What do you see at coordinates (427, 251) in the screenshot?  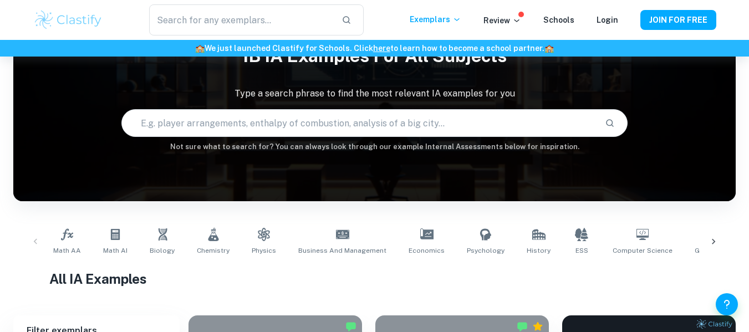 I see `span: Economics` at bounding box center [427, 251].